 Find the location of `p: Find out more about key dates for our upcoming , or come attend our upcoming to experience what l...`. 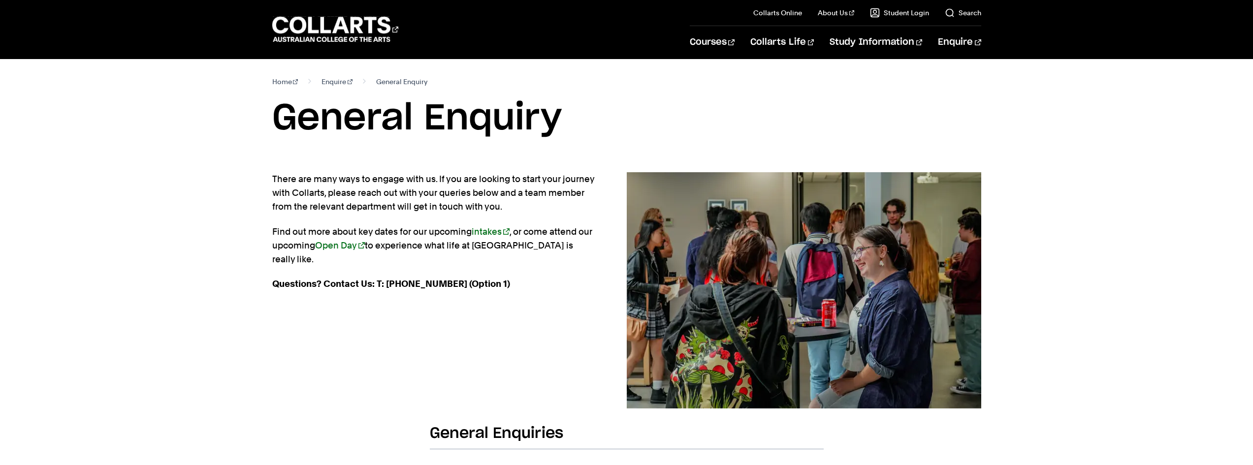

p: Find out more about key dates for our upcoming , or come attend our upcoming to experience what l... is located at coordinates (434, 246).